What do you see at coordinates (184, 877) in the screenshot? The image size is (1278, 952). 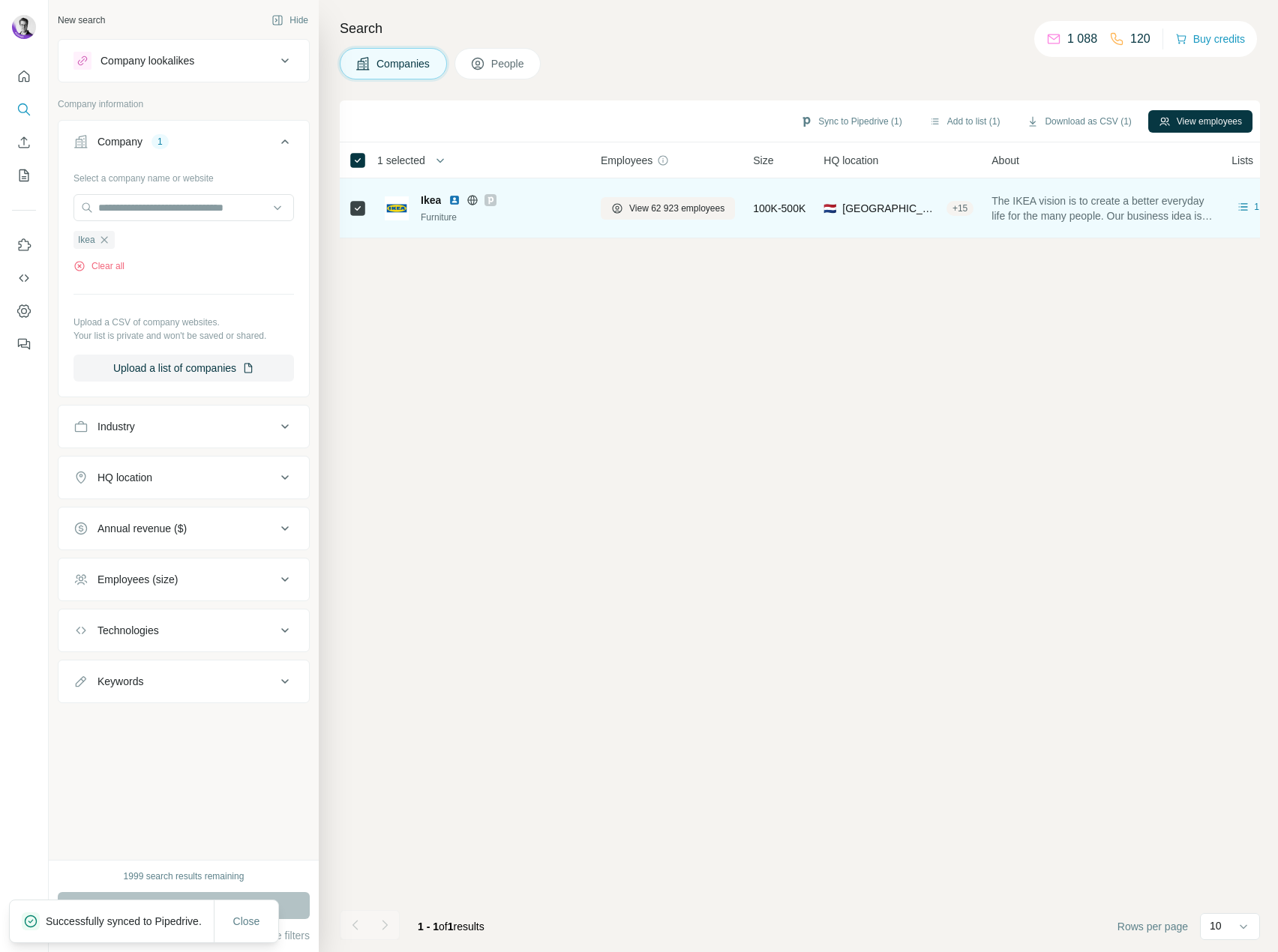 I see `div: 1999 search results remaining` at bounding box center [184, 877].